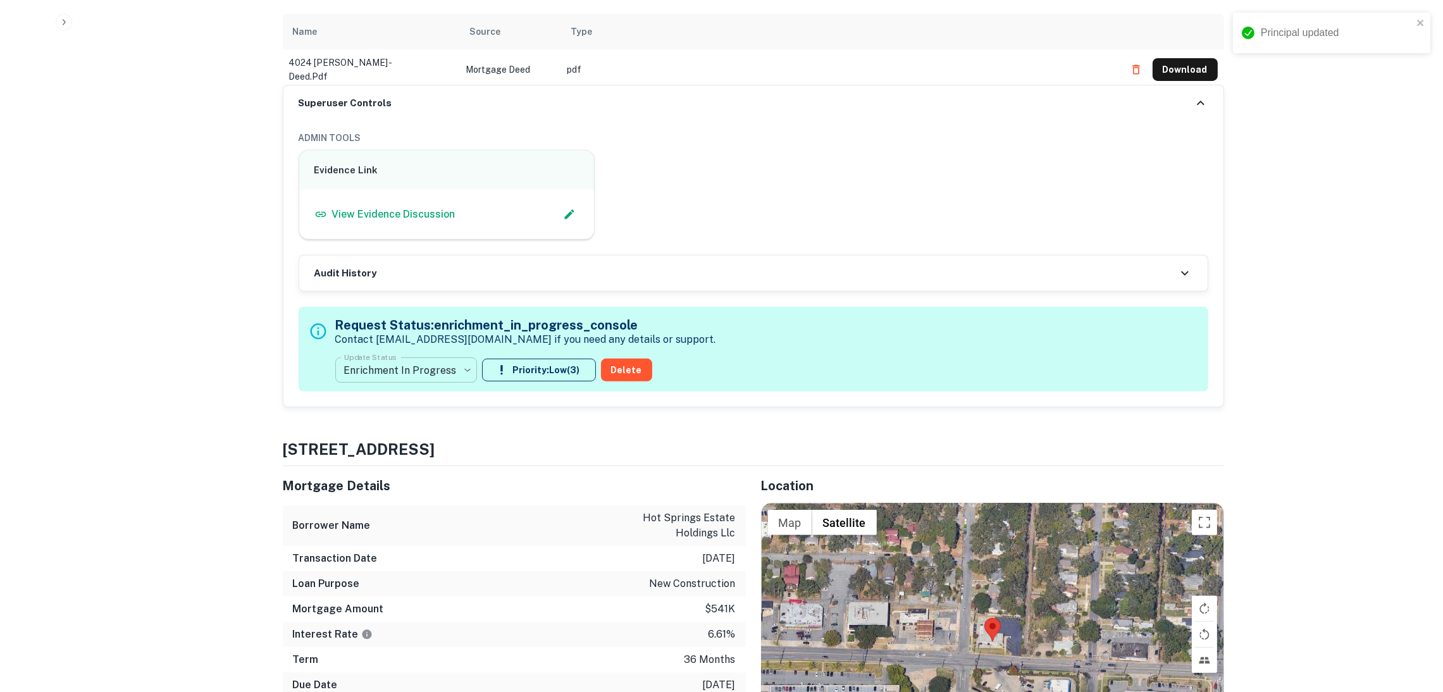 This screenshot has width=1443, height=692. Describe the element at coordinates (582, 32) in the screenshot. I see `div: Type` at that location.